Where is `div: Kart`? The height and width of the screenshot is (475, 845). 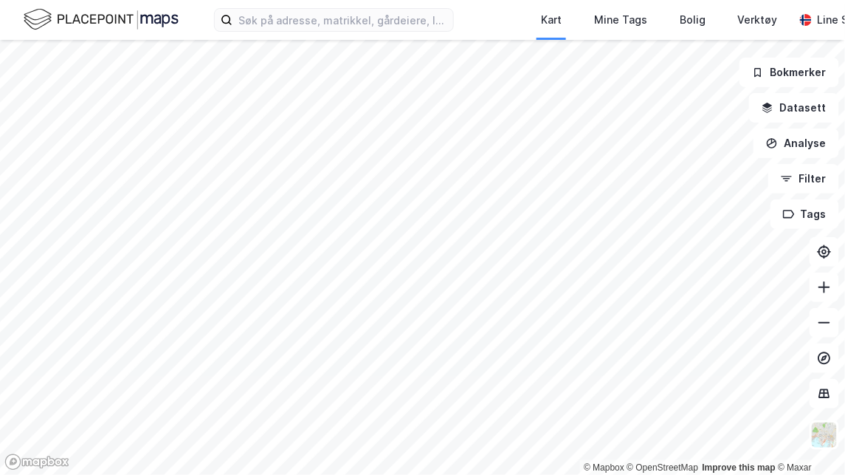
div: Kart is located at coordinates (551, 20).